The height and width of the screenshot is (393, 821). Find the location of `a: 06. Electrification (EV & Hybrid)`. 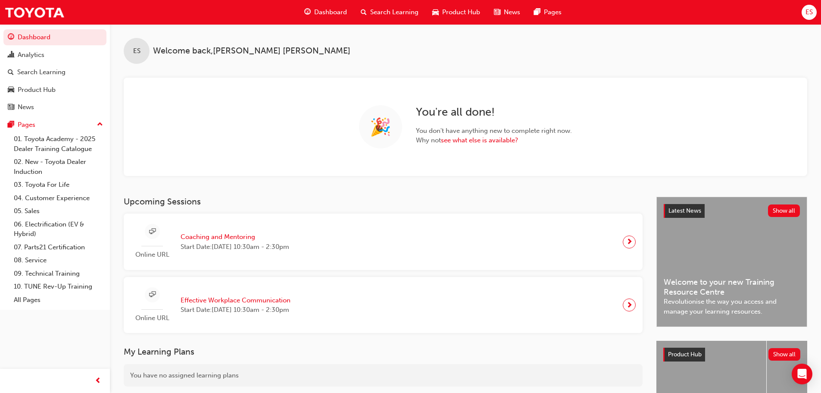

a: 06. Electrification (EV & Hybrid) is located at coordinates (58, 229).